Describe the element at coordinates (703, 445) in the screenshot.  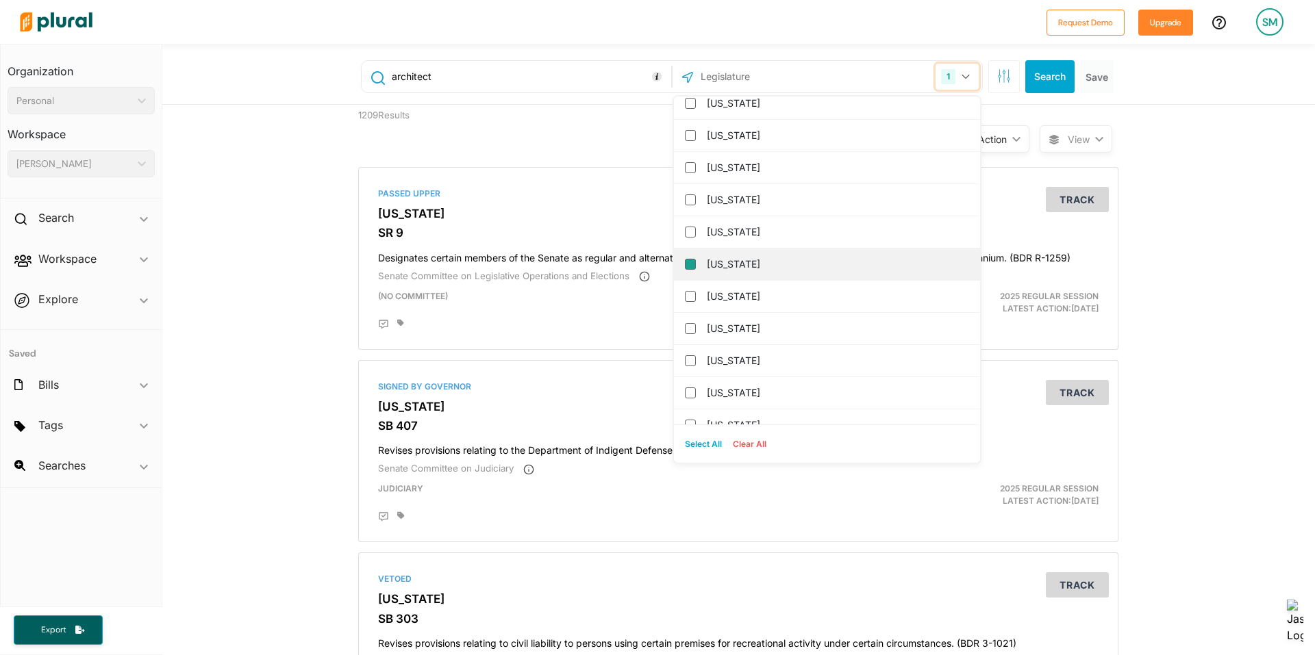
I see `button: Select All` at that location.